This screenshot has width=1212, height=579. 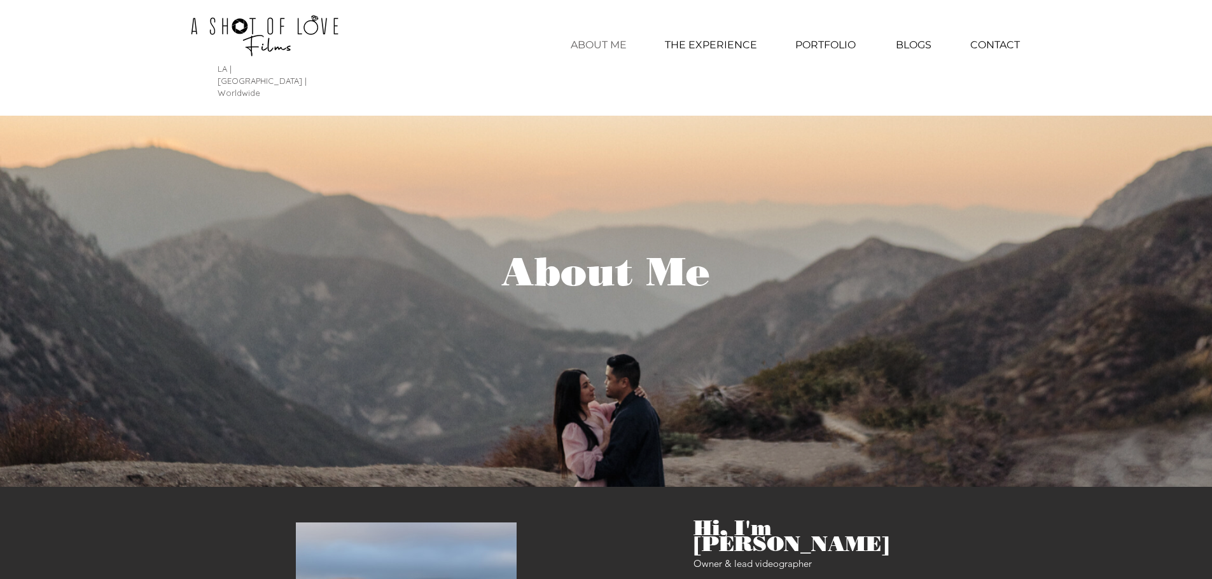 I want to click on span: Owner & lead videographer, so click(x=752, y=564).